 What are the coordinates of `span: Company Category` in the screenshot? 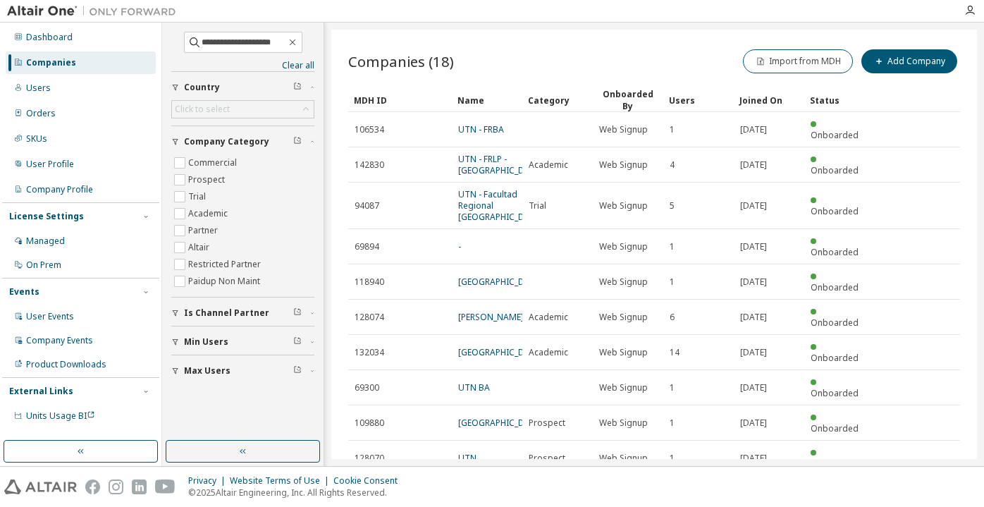 It's located at (226, 142).